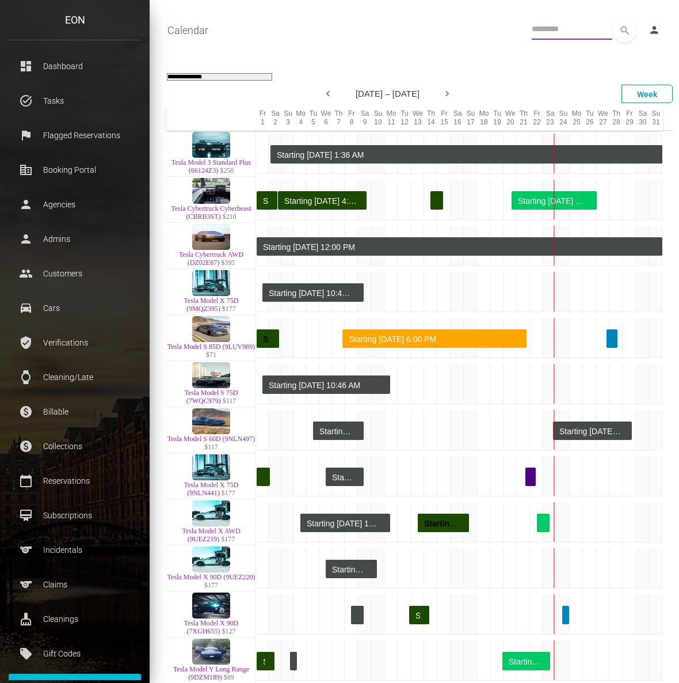 The width and height of the screenshot is (679, 683). Describe the element at coordinates (211, 144) in the screenshot. I see `img: Tesla Model 3 Standard Plus (66124Z3)` at that location.